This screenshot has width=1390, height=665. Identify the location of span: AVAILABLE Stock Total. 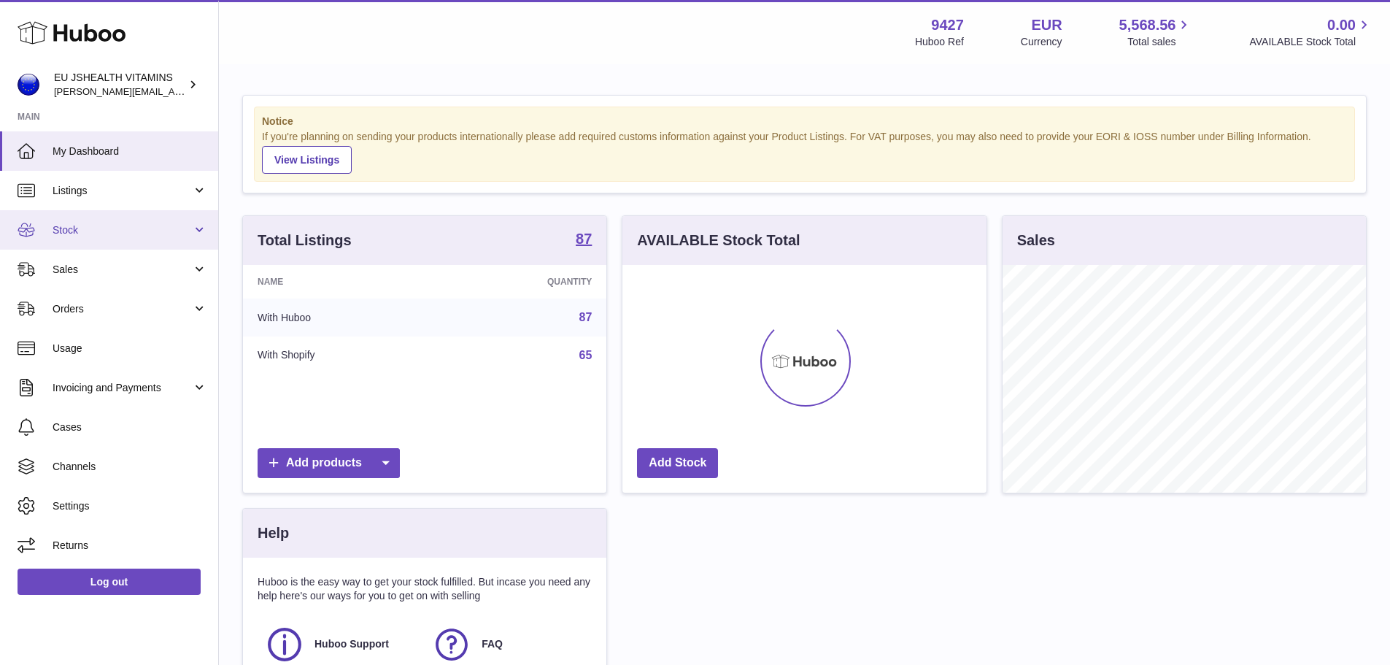
(1311, 42).